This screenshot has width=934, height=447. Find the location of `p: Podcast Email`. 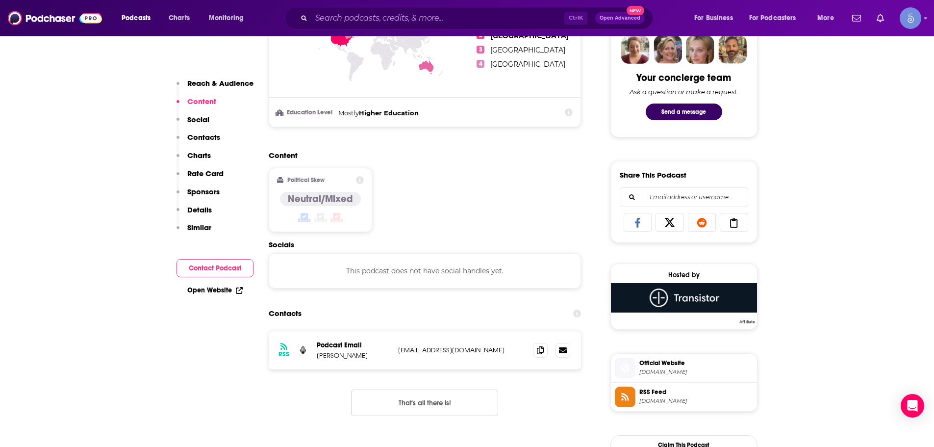

p: Podcast Email is located at coordinates (354, 345).